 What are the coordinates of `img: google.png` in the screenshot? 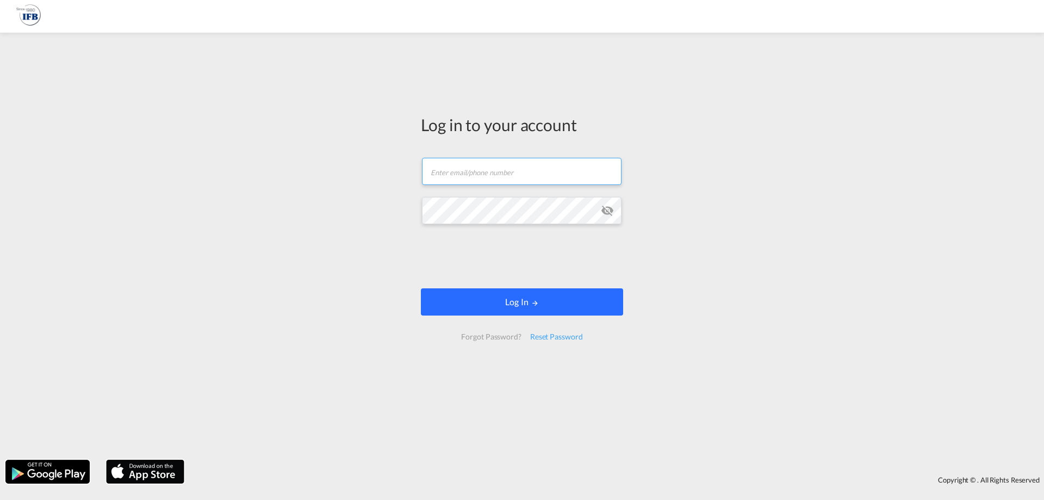 It's located at (47, 471).